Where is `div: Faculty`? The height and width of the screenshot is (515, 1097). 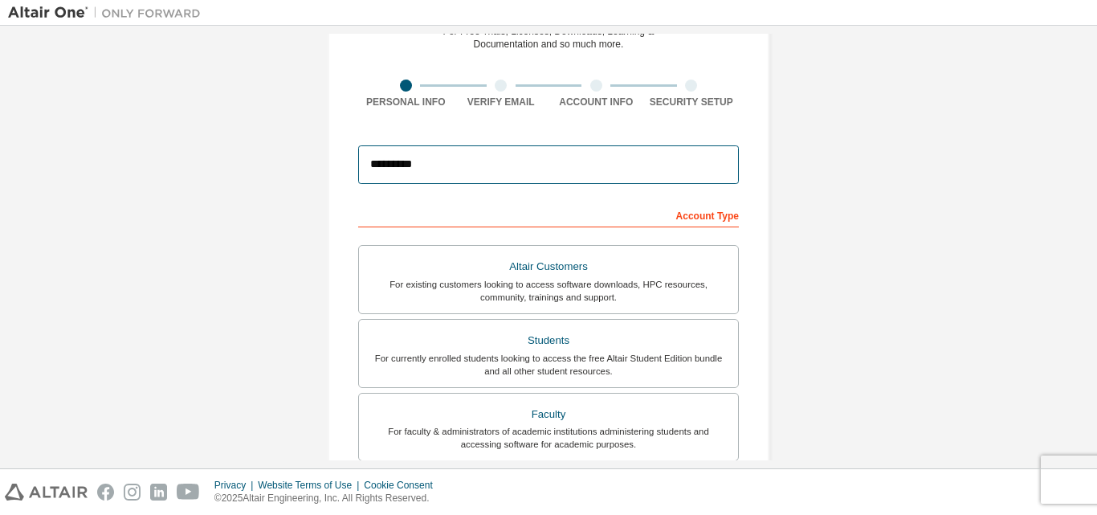 div: Faculty is located at coordinates (548, 414).